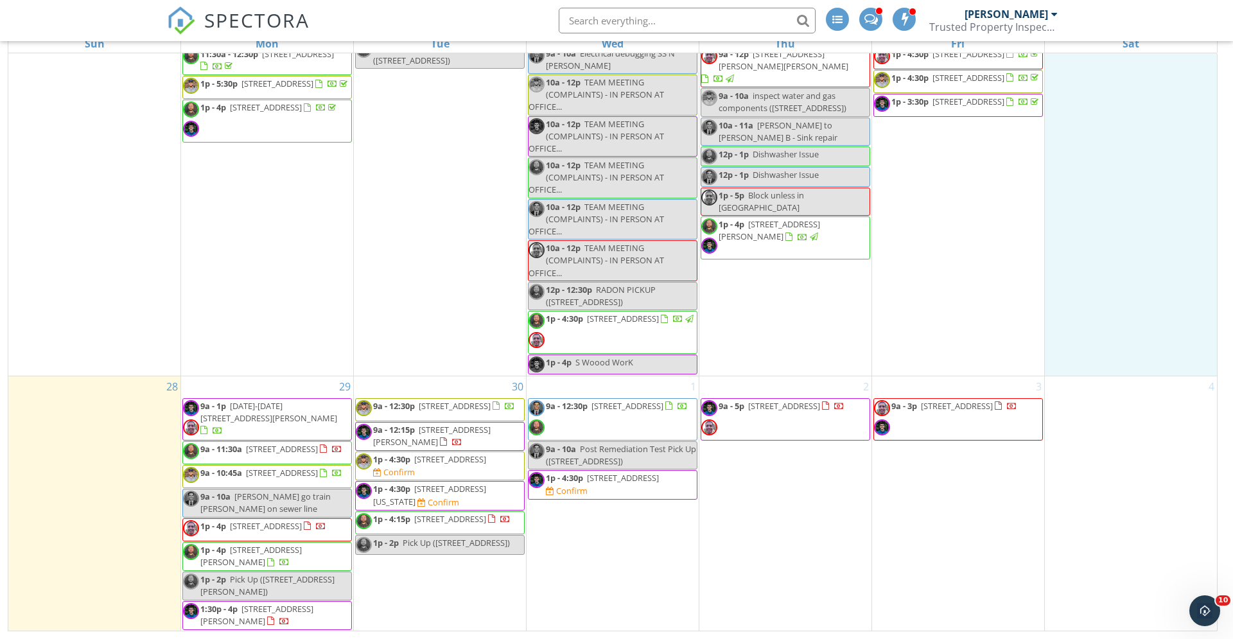 The width and height of the screenshot is (1233, 639). Describe the element at coordinates (394, 406) in the screenshot. I see `span: 9a - 12:30p` at that location.